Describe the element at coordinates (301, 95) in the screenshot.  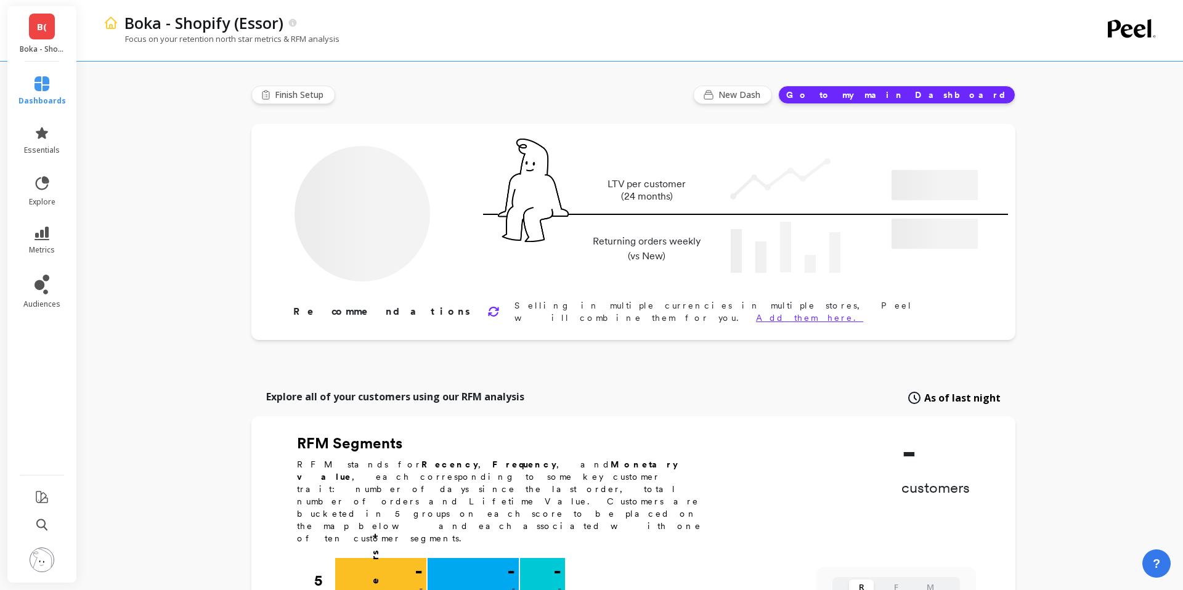
I see `span: Finish Setup` at that location.